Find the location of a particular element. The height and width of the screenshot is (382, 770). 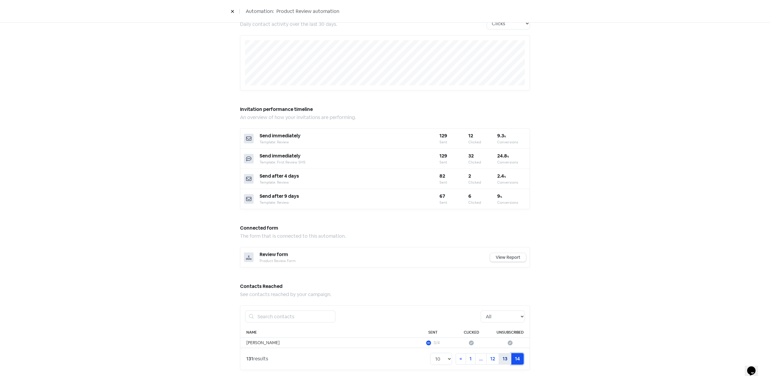

div: Product Review Form is located at coordinates (375, 261).